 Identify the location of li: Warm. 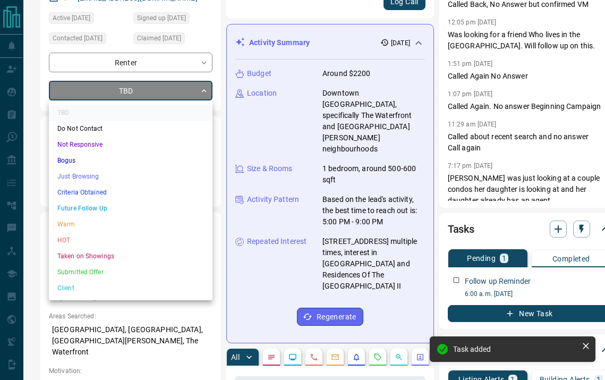
(131, 224).